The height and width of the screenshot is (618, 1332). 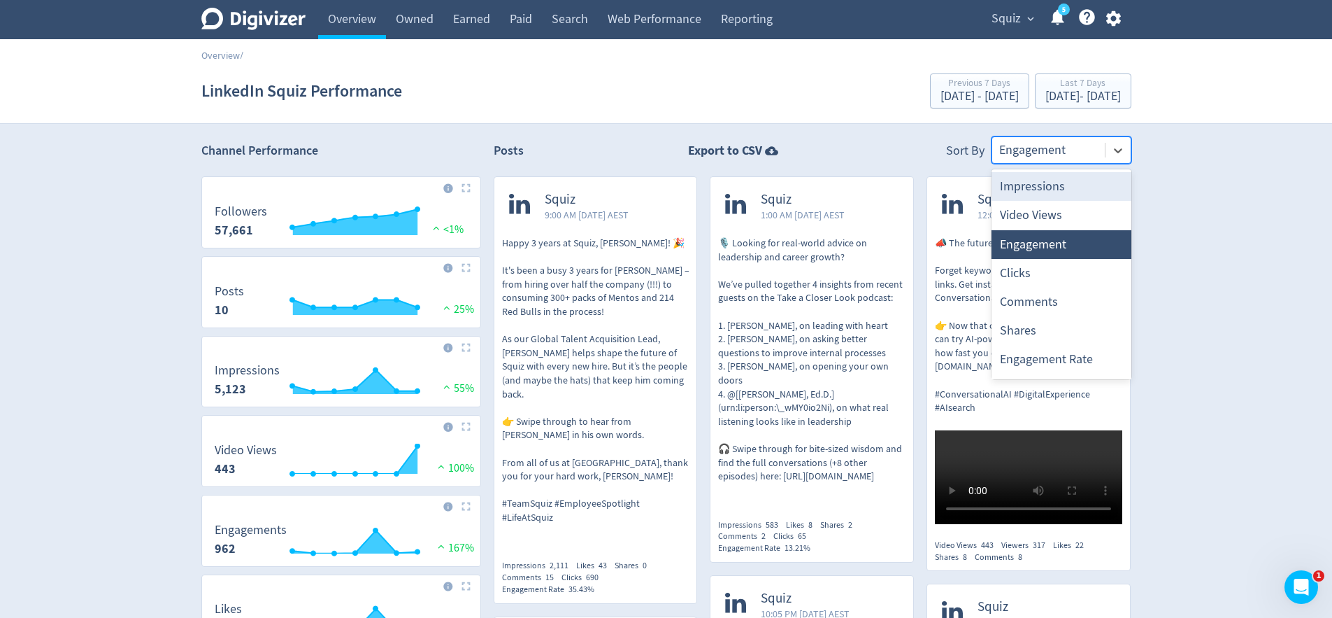 I want to click on dt: Likes, so click(x=228, y=608).